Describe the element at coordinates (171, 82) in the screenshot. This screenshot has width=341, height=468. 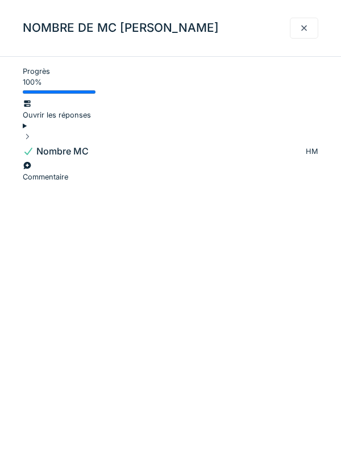
I see `div: 100 %` at that location.